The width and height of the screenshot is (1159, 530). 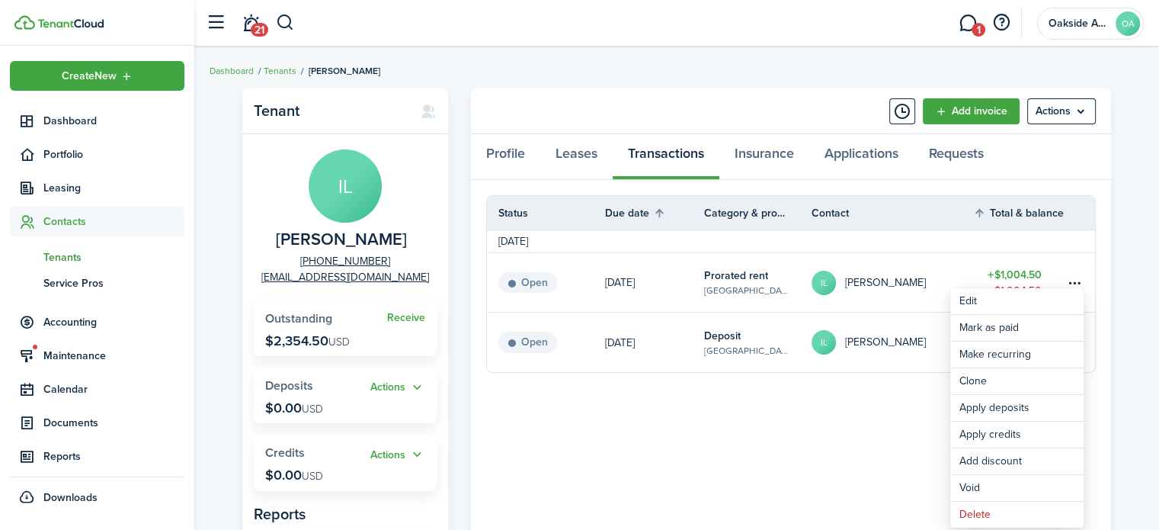 I want to click on menu-btn: Actions, so click(x=1062, y=111).